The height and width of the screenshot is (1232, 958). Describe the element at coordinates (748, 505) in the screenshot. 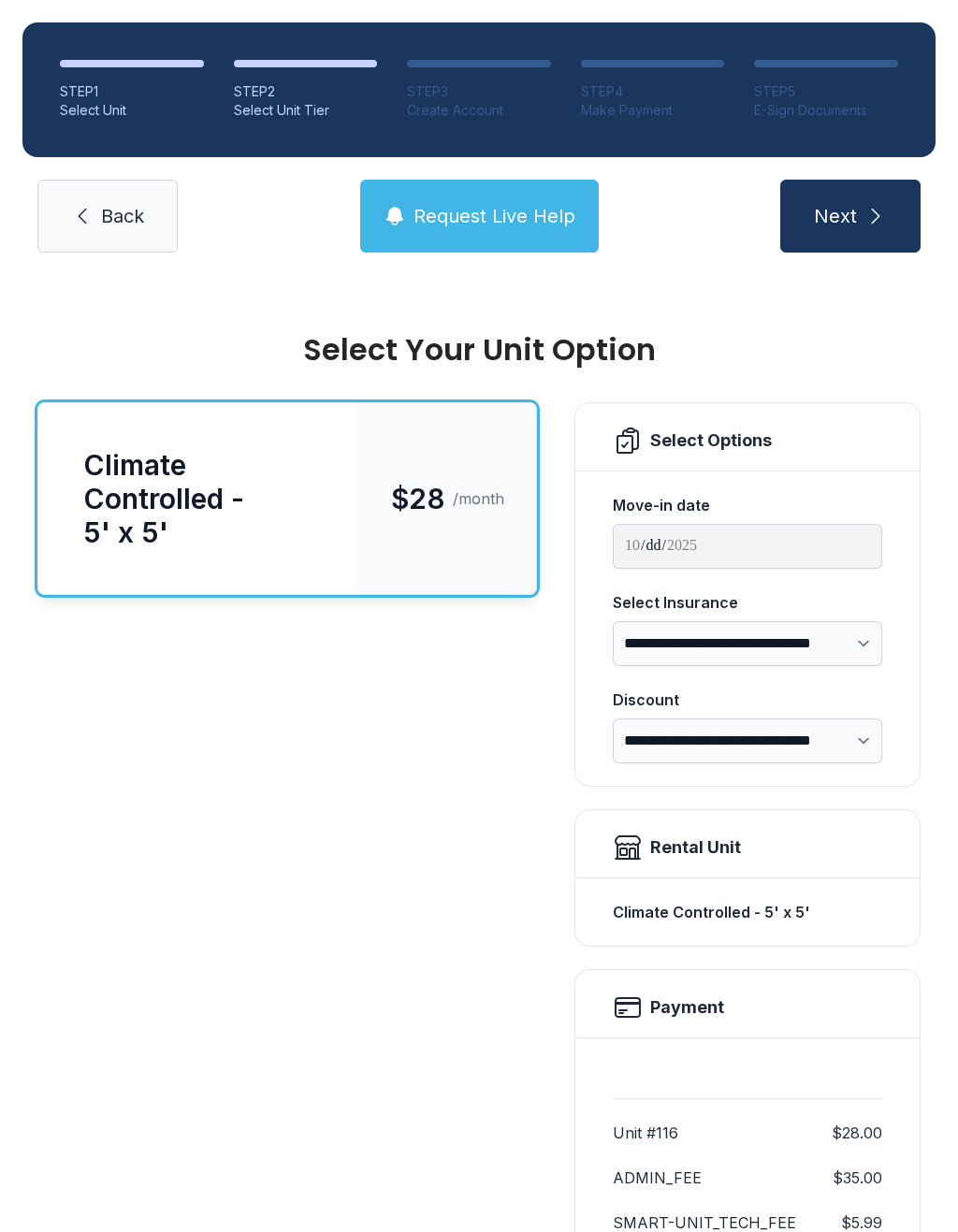

I see `div: Move-in date` at that location.